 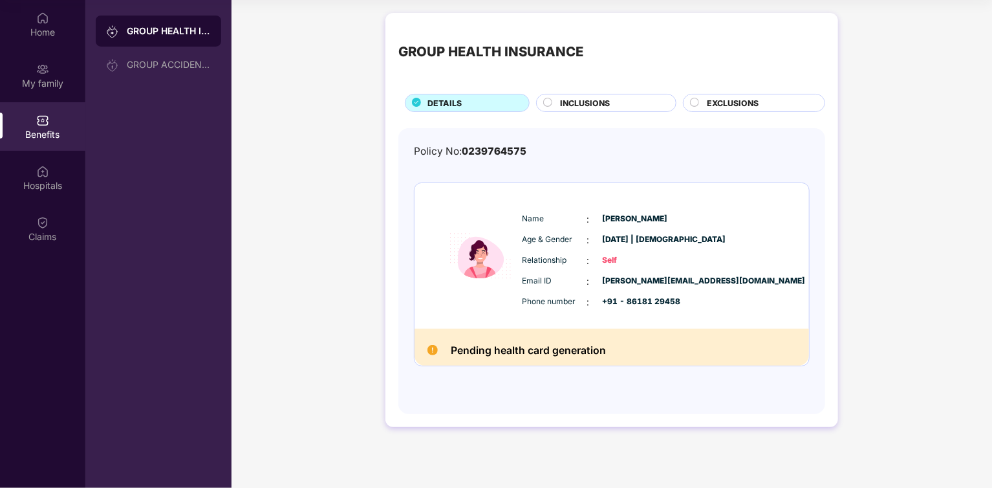 I want to click on img: Pending, so click(x=433, y=350).